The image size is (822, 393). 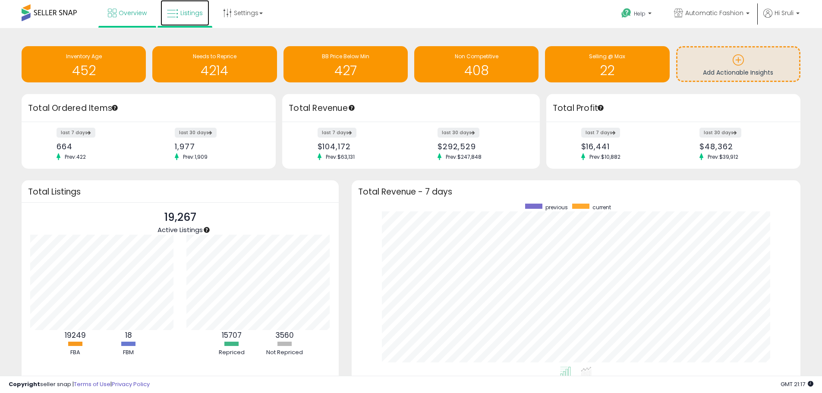 What do you see at coordinates (346, 64) in the screenshot?
I see `a: BB Price Below Min 427` at bounding box center [346, 64].